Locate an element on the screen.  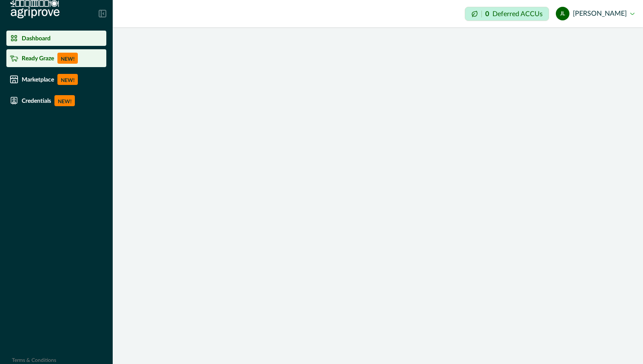
p: 0 is located at coordinates (487, 14).